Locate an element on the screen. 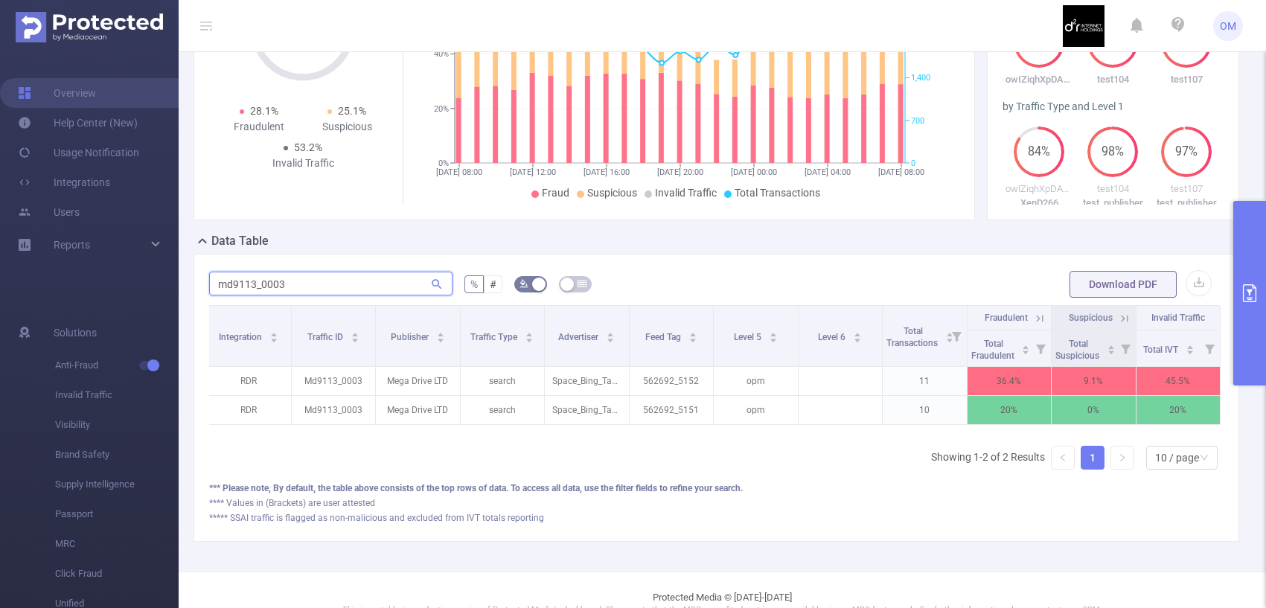 The image size is (1266, 608). span: 28.1% is located at coordinates (264, 111).